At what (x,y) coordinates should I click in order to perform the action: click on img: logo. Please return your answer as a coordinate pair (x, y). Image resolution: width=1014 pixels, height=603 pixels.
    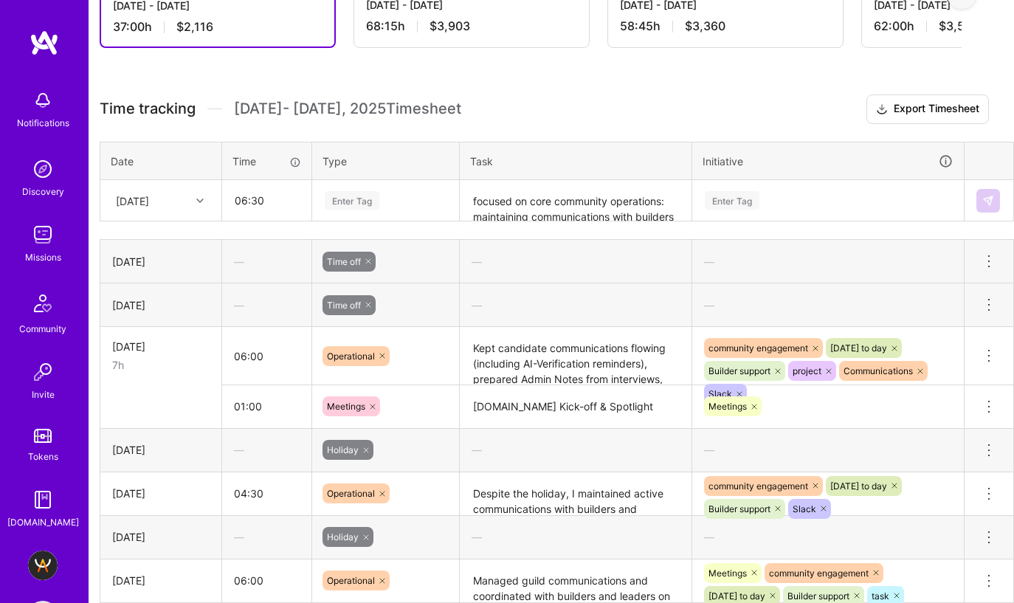
    Looking at the image, I should click on (44, 43).